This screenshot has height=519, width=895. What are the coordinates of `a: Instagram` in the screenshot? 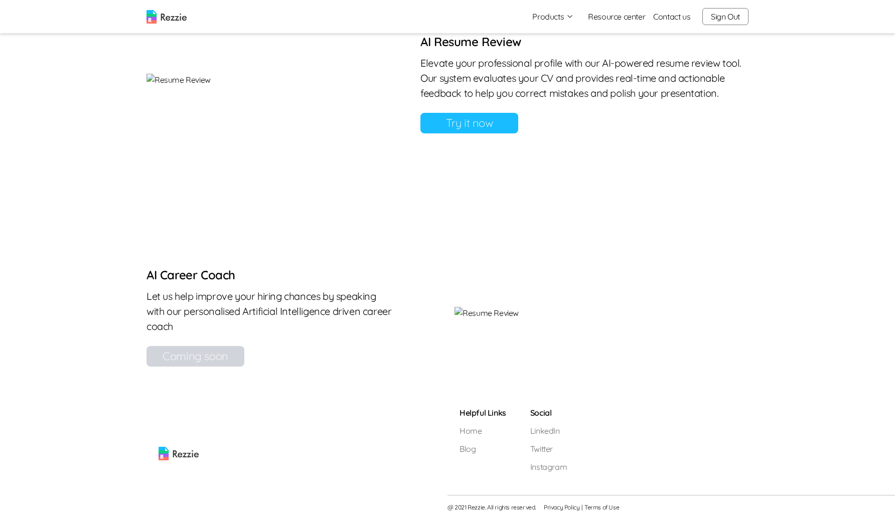 It's located at (548, 467).